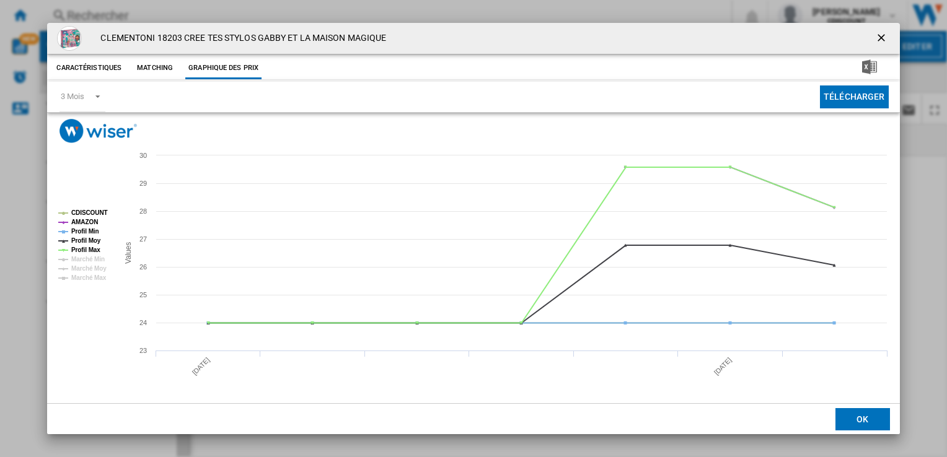 This screenshot has height=457, width=947. I want to click on tspan: Profil Moy, so click(86, 240).